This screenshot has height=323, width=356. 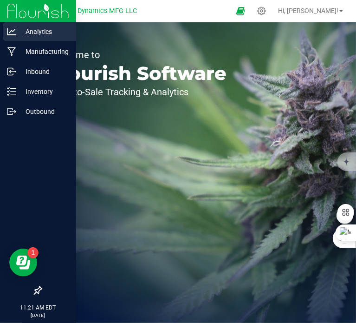 What do you see at coordinates (138, 55) in the screenshot?
I see `p: Welcome to` at bounding box center [138, 55].